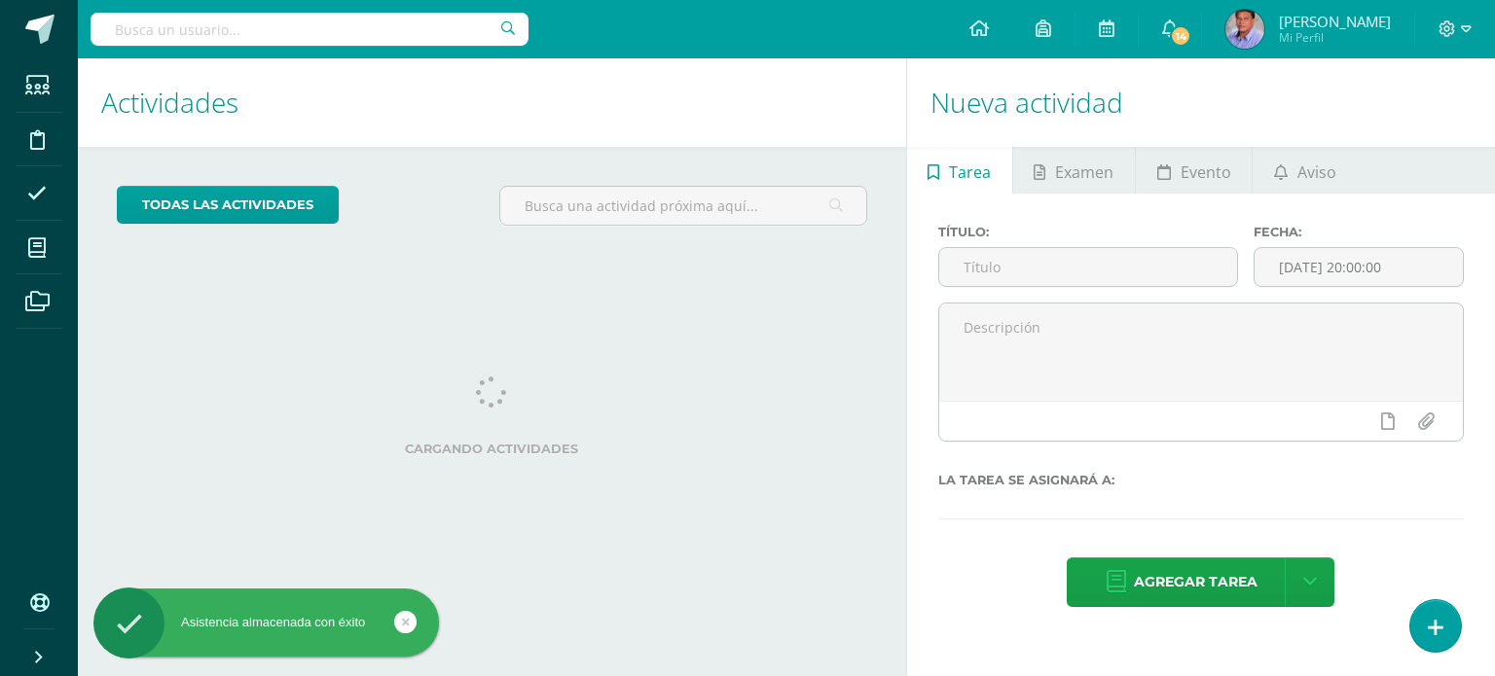  What do you see at coordinates (1358, 232) in the screenshot?
I see `label: Fecha:` at bounding box center [1358, 232].